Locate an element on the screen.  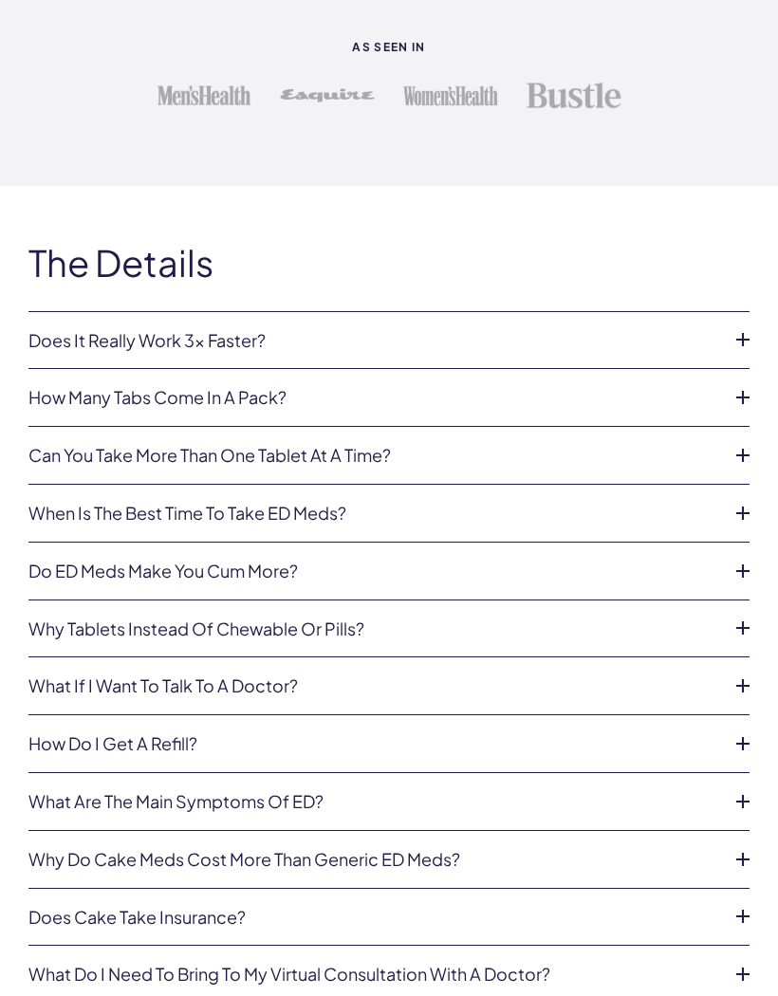
a: When is the best time to take ED meds? is located at coordinates (374, 514).